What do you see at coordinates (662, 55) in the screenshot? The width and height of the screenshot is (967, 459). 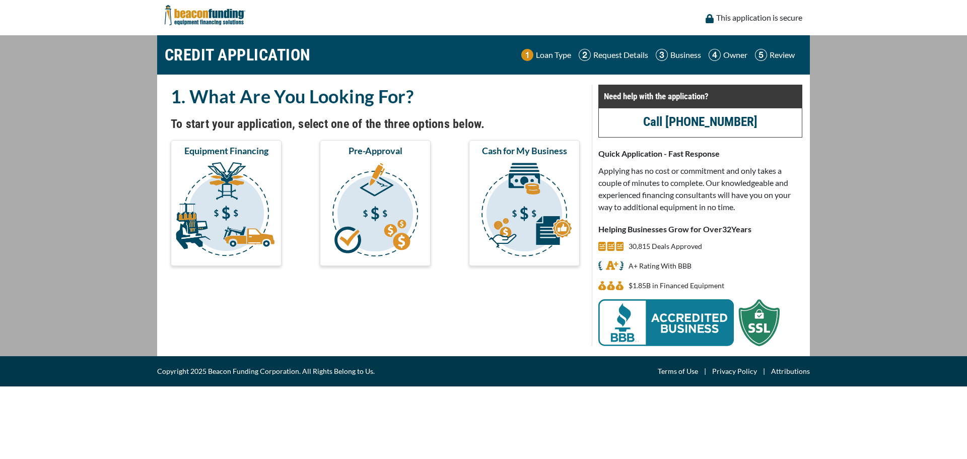 I see `img: Step 3` at bounding box center [662, 55].